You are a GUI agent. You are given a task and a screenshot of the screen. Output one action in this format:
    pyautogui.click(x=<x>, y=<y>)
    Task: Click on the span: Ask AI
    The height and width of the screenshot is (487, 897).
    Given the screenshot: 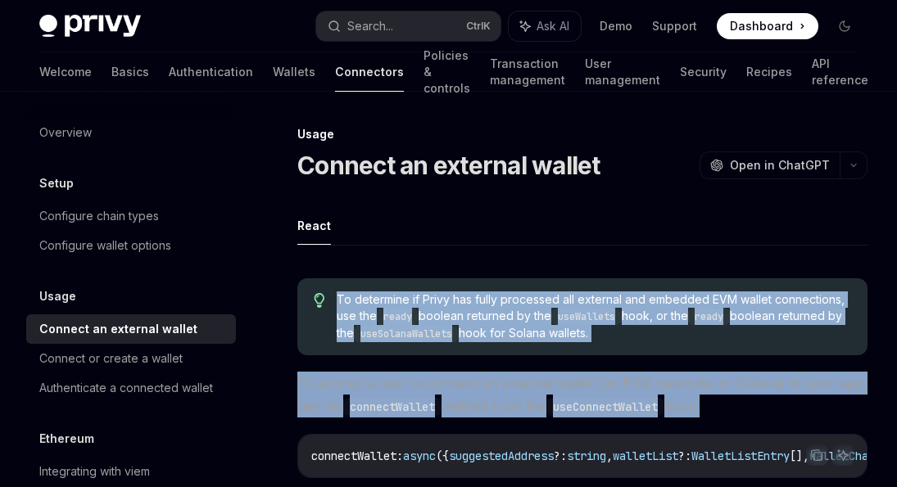 What is the action you would take?
    pyautogui.click(x=553, y=26)
    